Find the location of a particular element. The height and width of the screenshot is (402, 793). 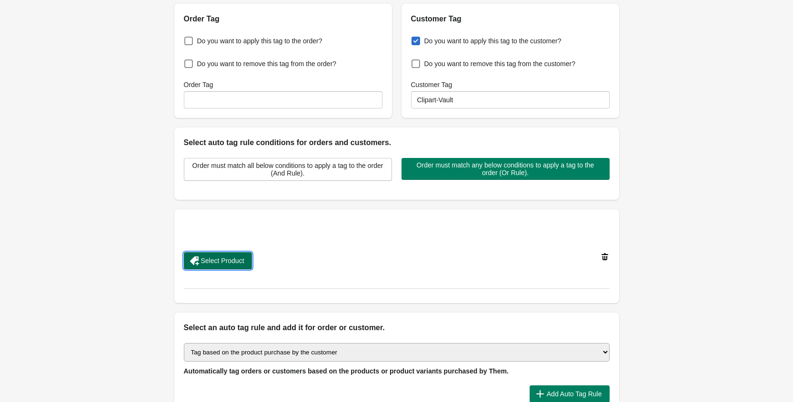

span: Do you want to remove this tag from the order? is located at coordinates (267, 64).